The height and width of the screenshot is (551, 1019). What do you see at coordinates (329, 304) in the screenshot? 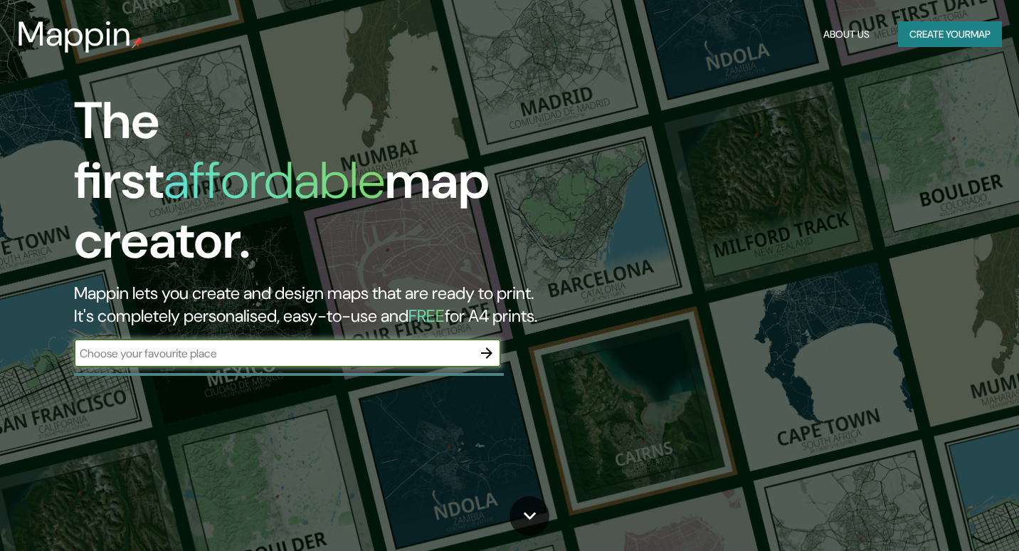
I see `h2: Mappin lets you create and design maps that are ready to print. It's completely personalised, eas...` at bounding box center [329, 304].